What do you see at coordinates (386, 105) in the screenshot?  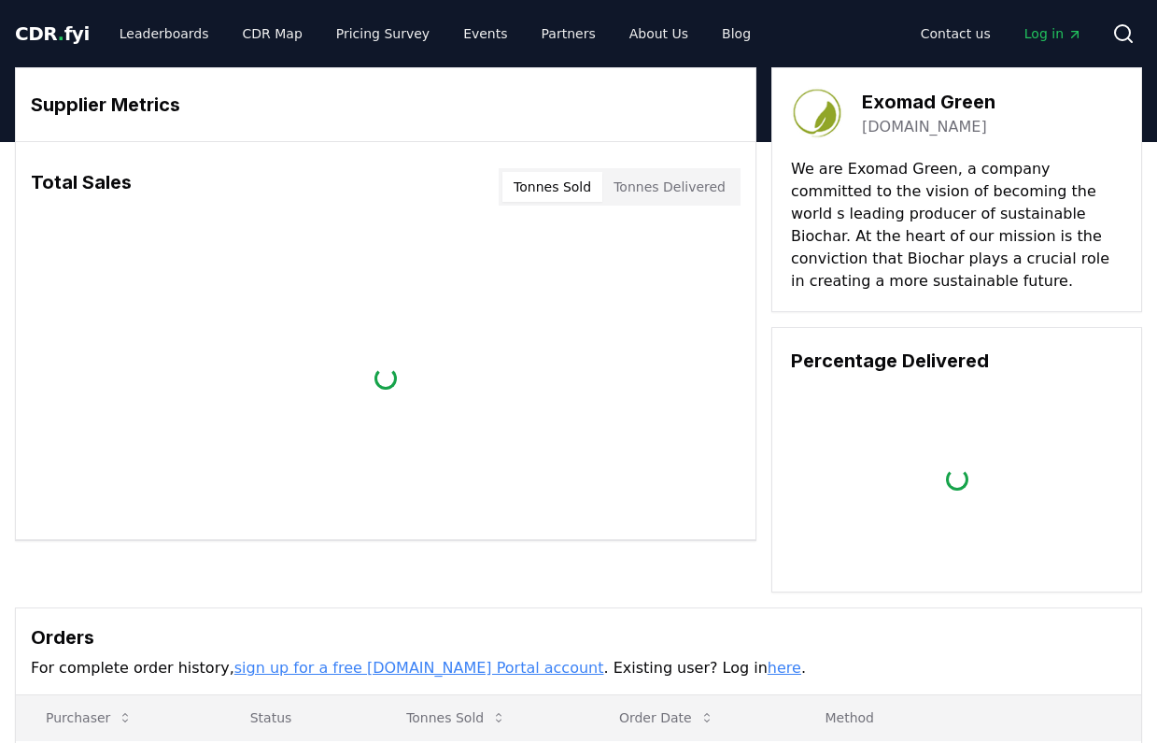 I see `h3: Supplier Metrics` at bounding box center [386, 105].